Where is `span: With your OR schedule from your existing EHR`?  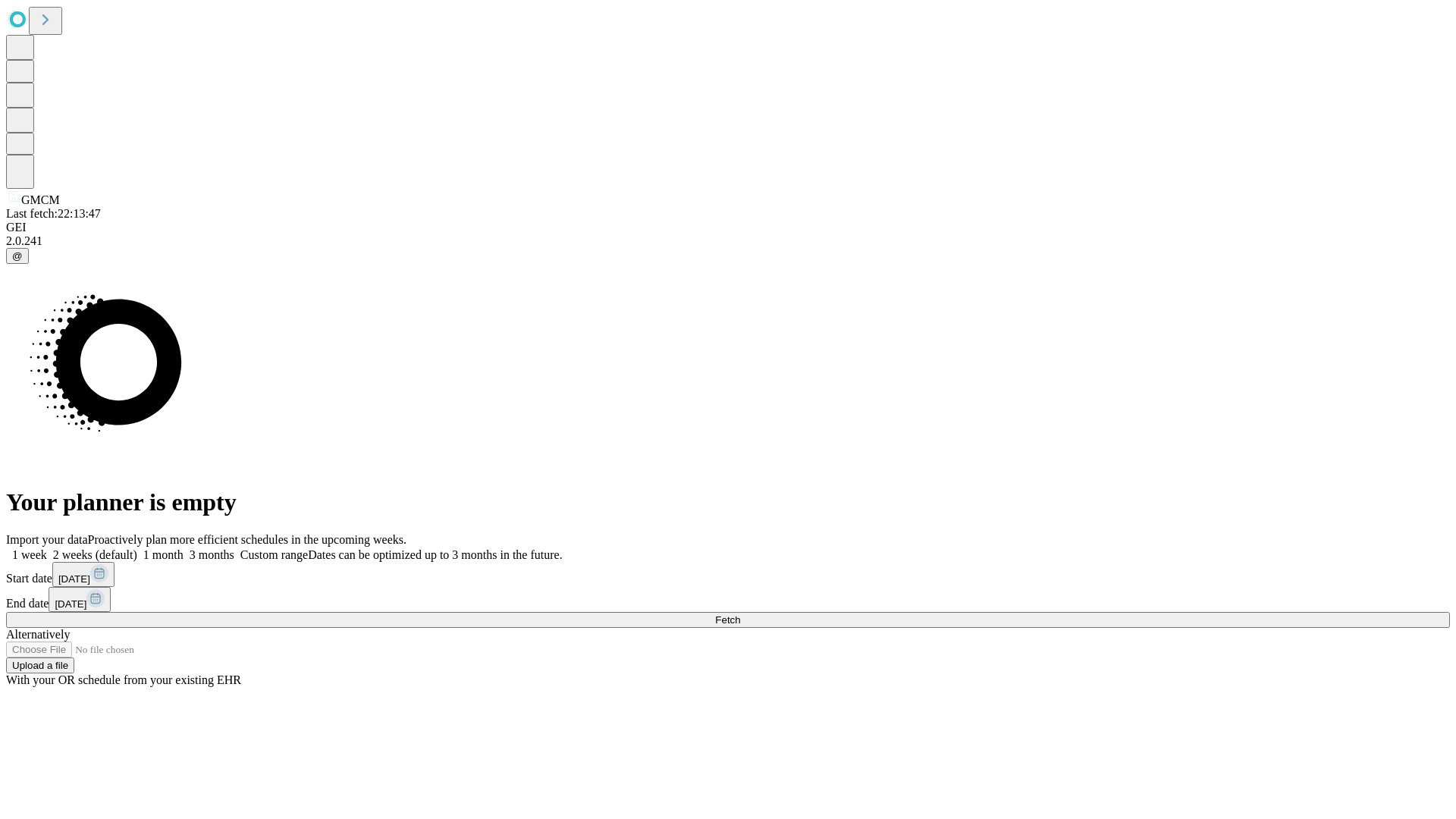 span: With your OR schedule from your existing EHR is located at coordinates (123, 679).